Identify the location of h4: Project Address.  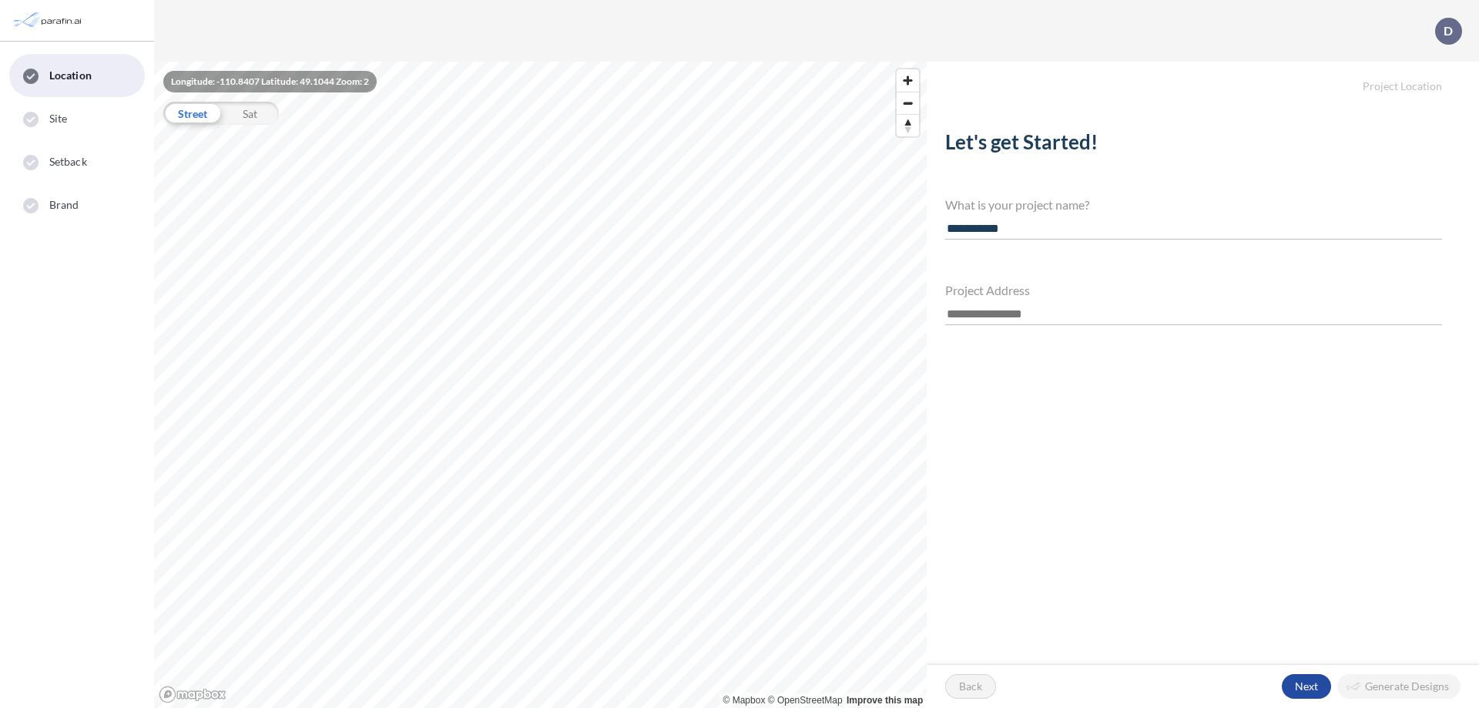
(1193, 290).